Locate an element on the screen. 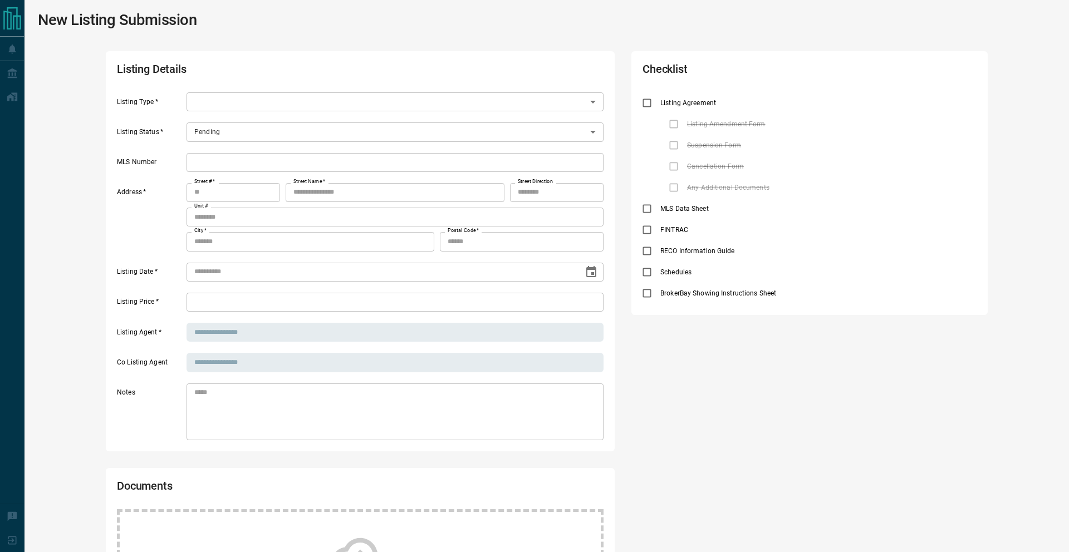 The width and height of the screenshot is (1069, 552). span: RECO Information Guide is located at coordinates (697, 251).